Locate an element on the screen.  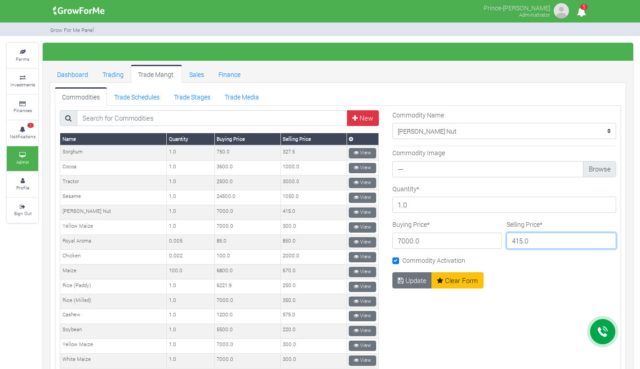
td: 6221.9 is located at coordinates (247, 286).